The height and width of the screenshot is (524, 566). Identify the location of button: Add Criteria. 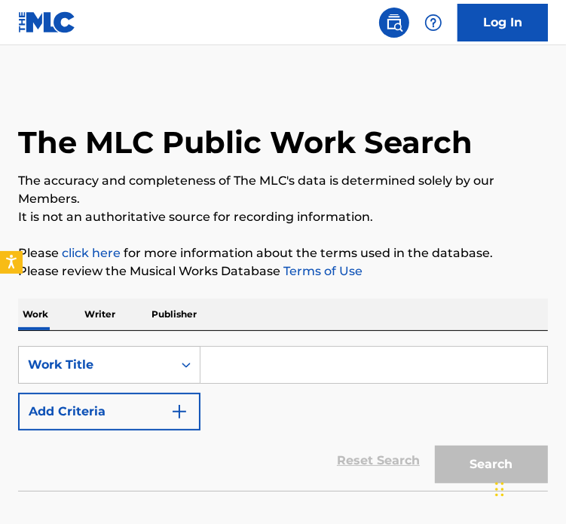
(109, 411).